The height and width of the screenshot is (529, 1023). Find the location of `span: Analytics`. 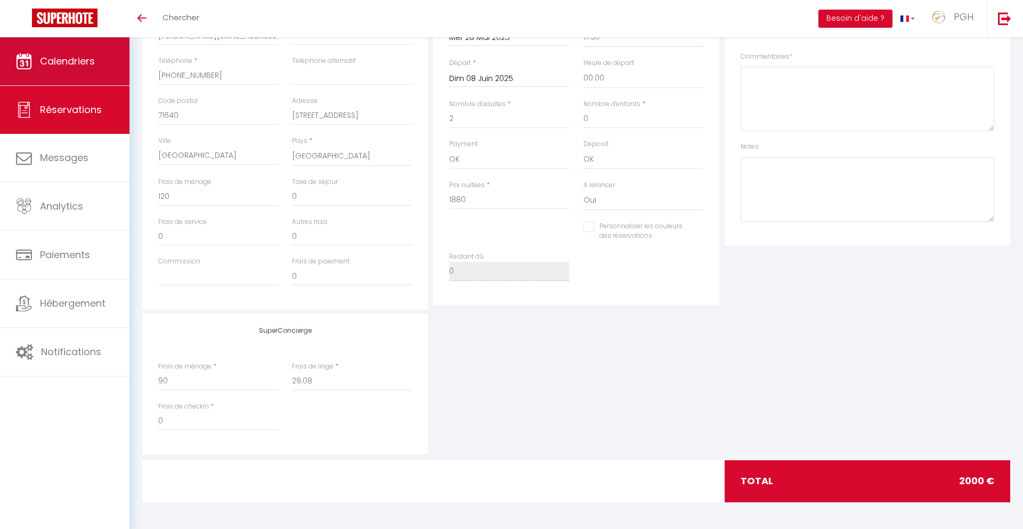

span: Analytics is located at coordinates (61, 206).